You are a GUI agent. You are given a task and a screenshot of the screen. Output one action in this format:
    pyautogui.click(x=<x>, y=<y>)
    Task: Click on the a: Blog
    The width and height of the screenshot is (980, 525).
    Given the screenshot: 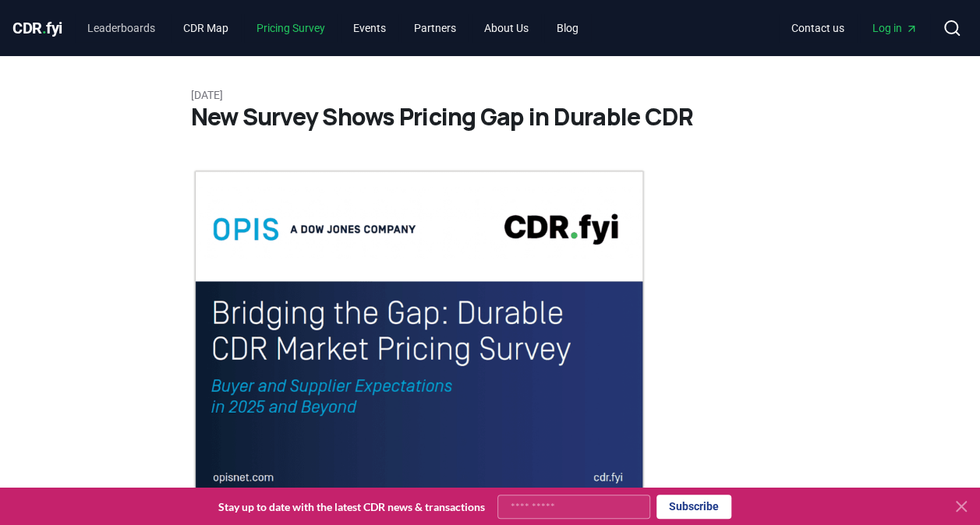 What is the action you would take?
    pyautogui.click(x=567, y=28)
    